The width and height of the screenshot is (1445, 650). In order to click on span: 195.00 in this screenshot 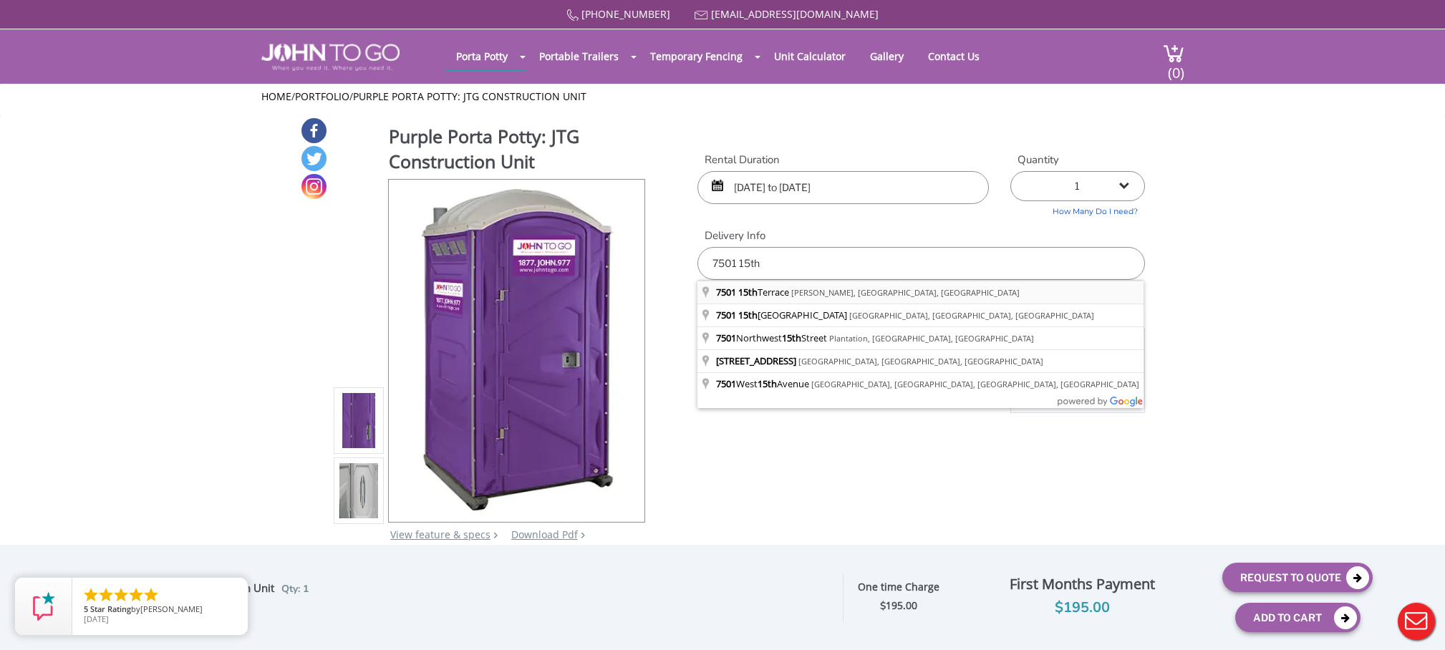, I will do `click(901, 605)`.